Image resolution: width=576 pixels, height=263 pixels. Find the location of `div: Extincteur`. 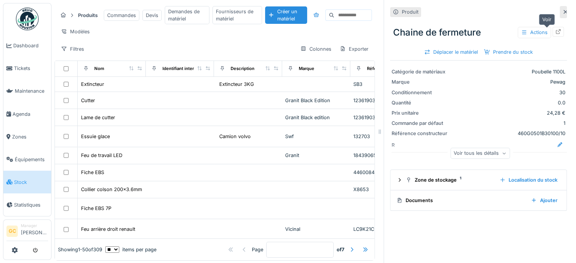

div: Extincteur is located at coordinates (92, 84).